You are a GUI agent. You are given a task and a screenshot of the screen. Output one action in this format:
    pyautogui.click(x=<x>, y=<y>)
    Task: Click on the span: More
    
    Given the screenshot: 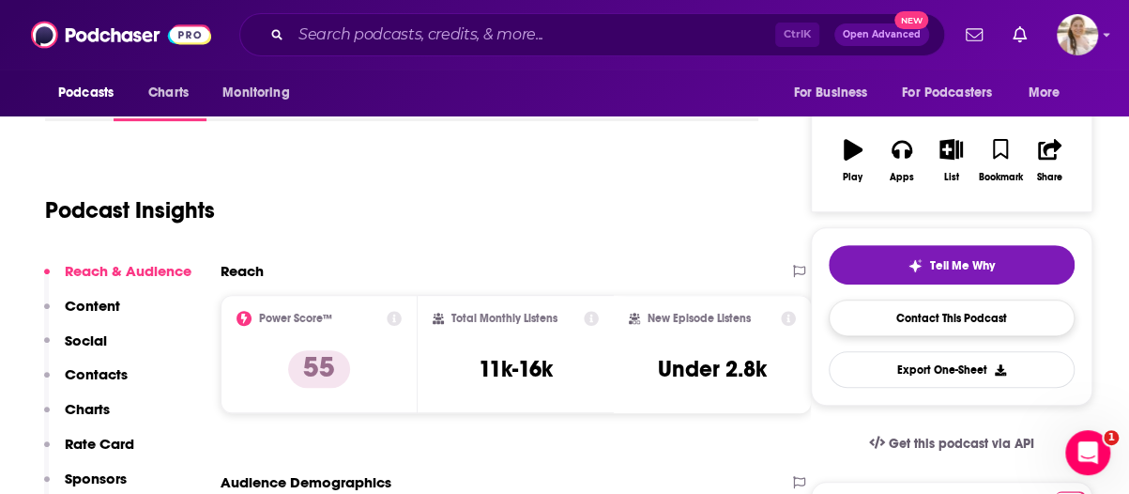 What is the action you would take?
    pyautogui.click(x=1045, y=93)
    